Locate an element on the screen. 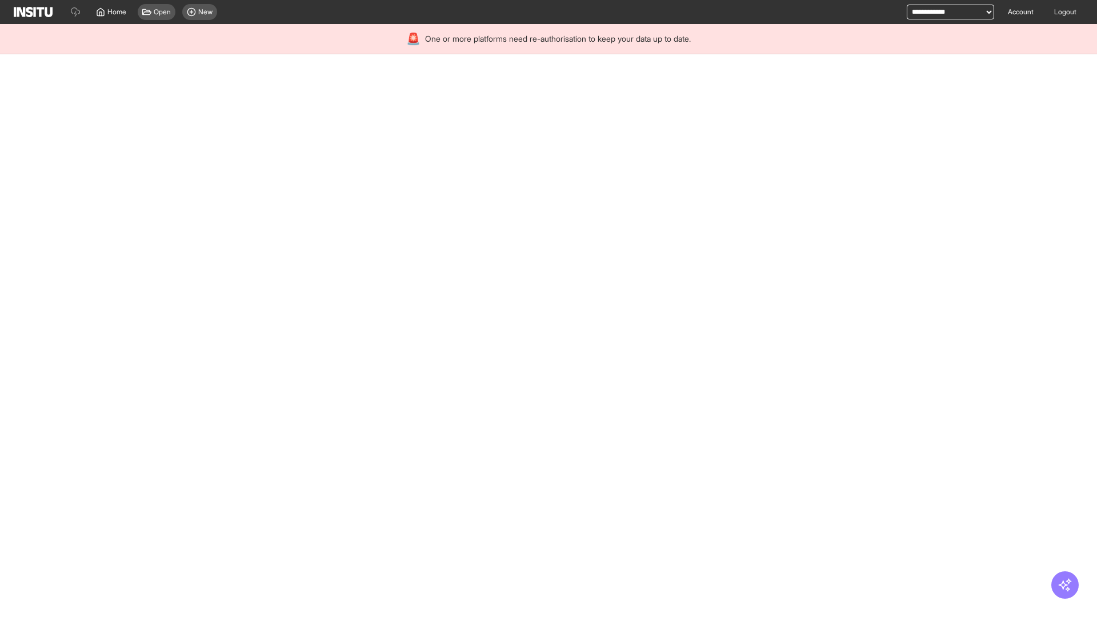  span: Open is located at coordinates (162, 12).